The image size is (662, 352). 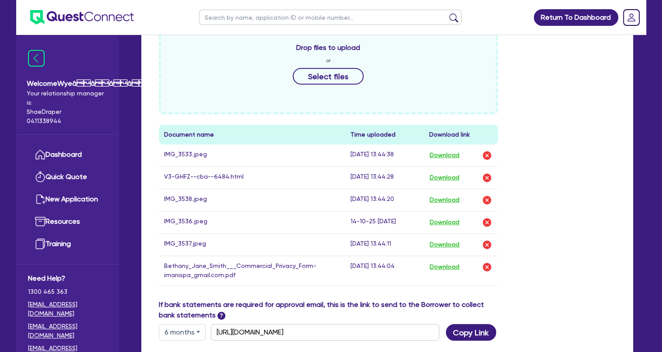 I want to click on td: IMG_3533.jpeg, so click(x=252, y=155).